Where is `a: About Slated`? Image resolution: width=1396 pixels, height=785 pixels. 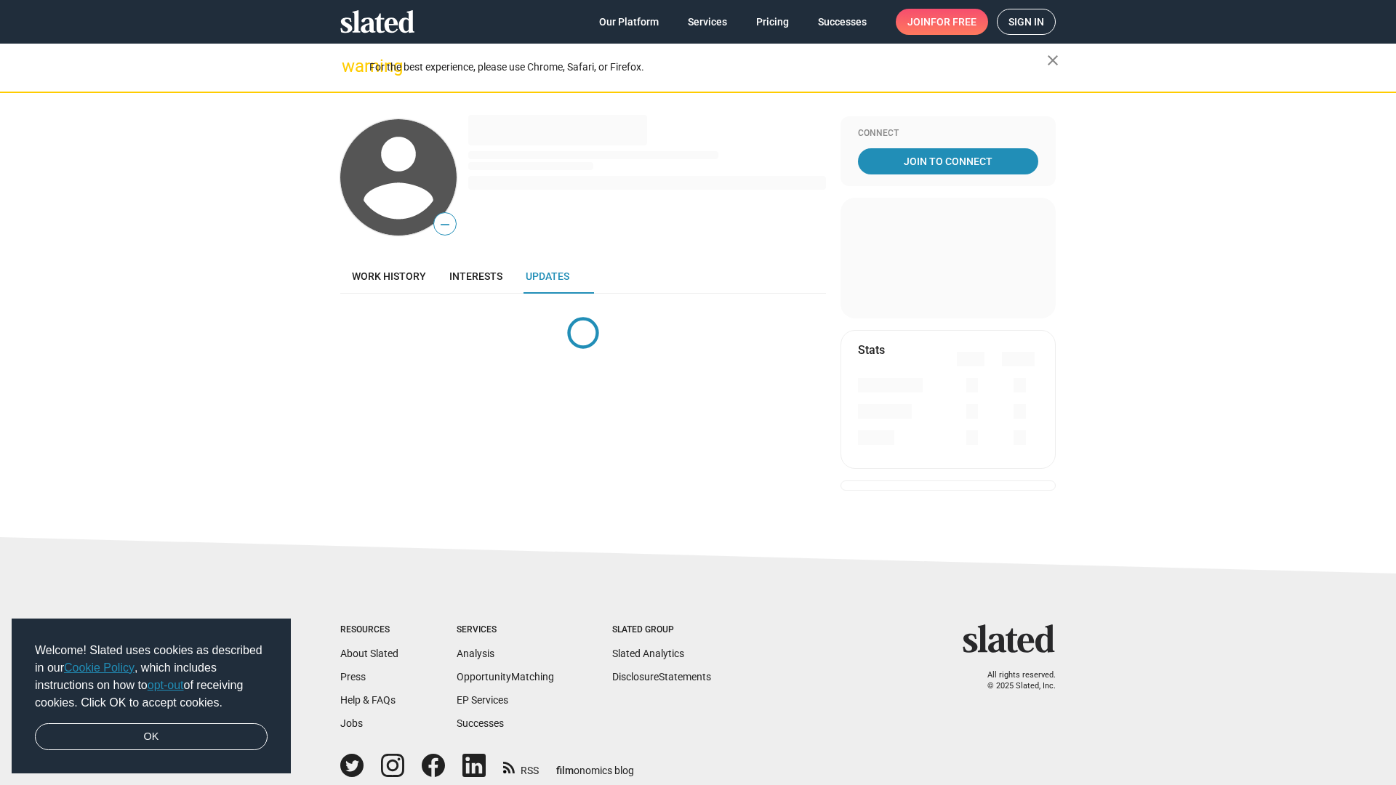
a: About Slated is located at coordinates (369, 653).